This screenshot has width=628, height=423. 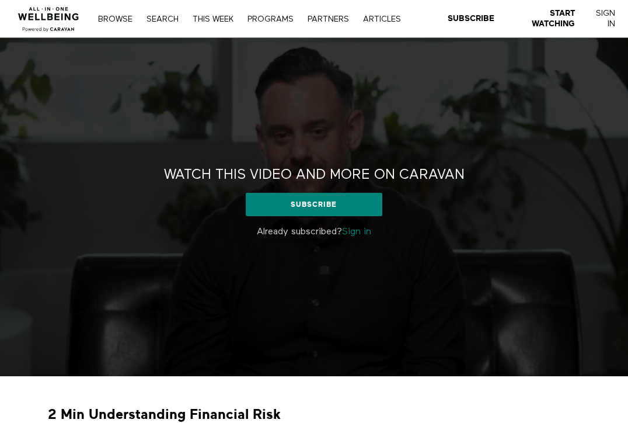 I want to click on a: Search, so click(x=162, y=19).